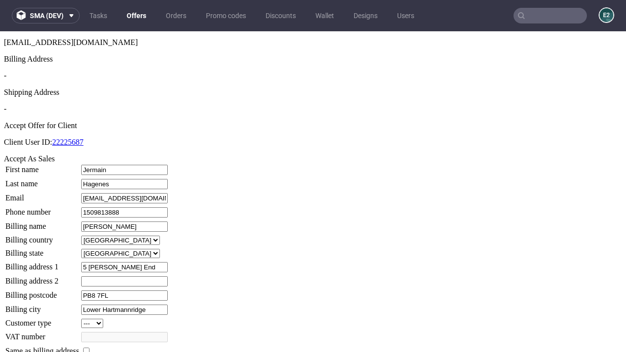  I want to click on td: Email, so click(42, 167).